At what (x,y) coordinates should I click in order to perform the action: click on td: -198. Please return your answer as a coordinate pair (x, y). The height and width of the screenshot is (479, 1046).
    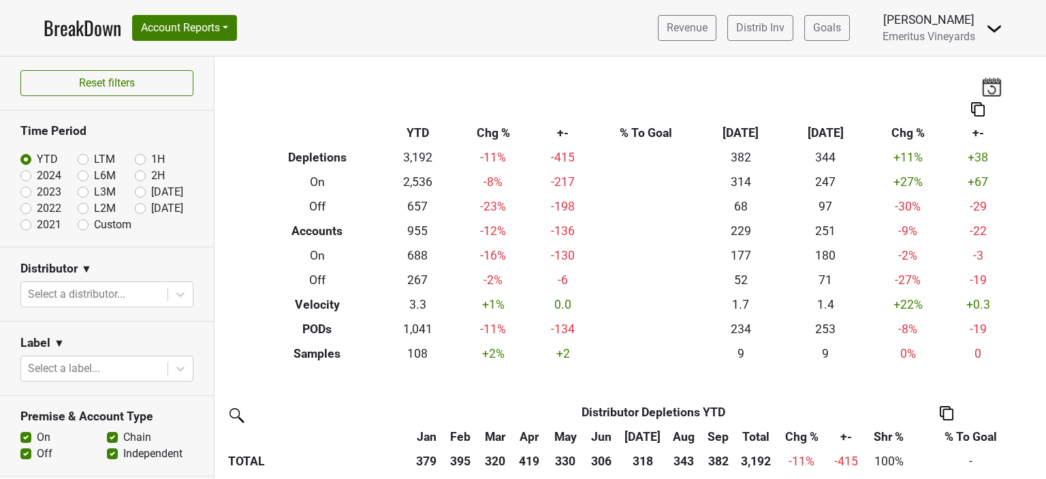
    Looking at the image, I should click on (563, 207).